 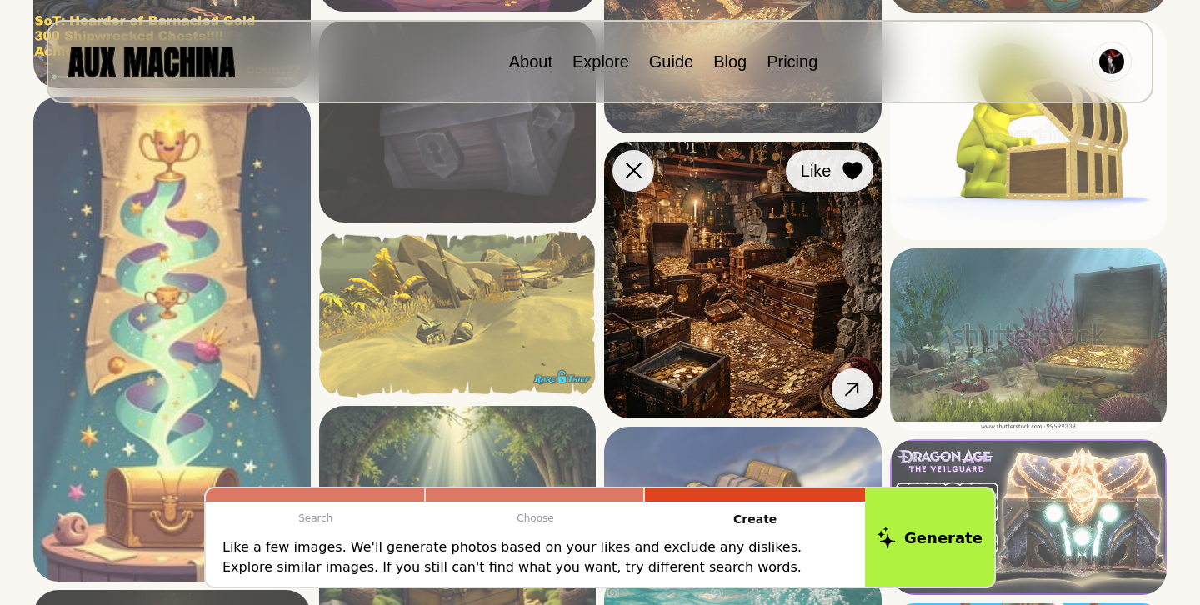 What do you see at coordinates (601, 62) in the screenshot?
I see `a: Explore` at bounding box center [601, 62].